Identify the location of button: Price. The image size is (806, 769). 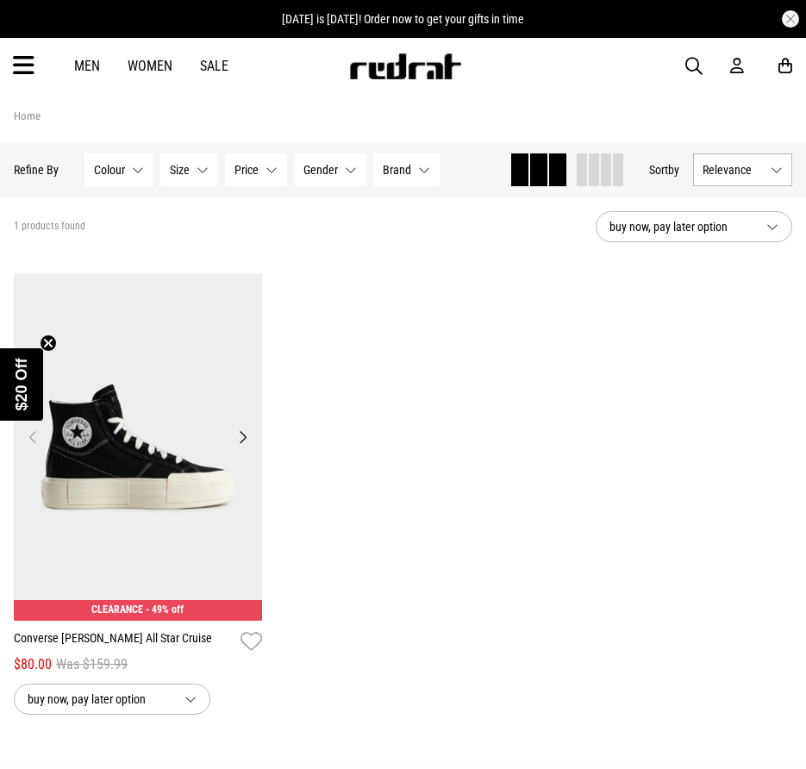
(256, 170).